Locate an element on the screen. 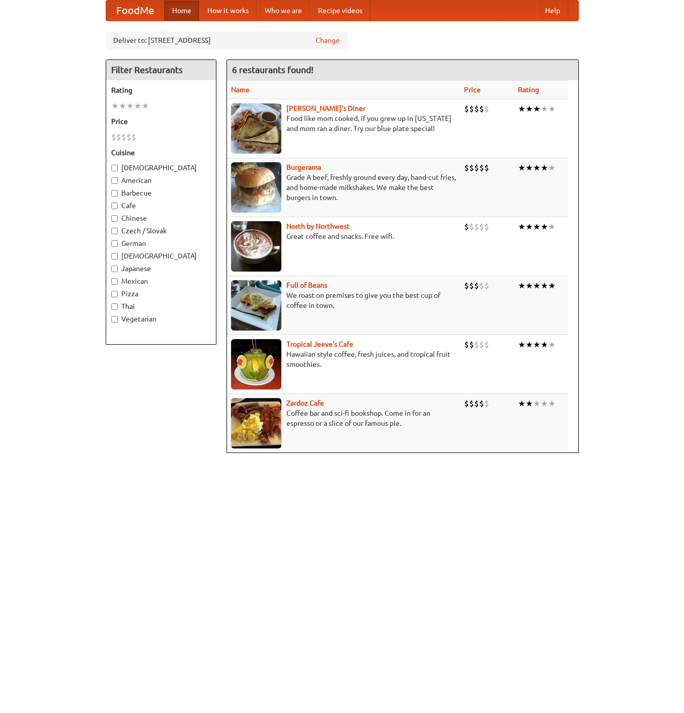  img: burgerama.jpg is located at coordinates (256, 187).